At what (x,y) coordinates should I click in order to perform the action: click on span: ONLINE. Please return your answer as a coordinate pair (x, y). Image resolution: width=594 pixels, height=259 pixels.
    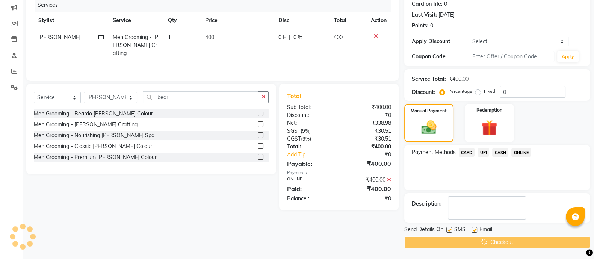
    Looking at the image, I should click on (521, 152).